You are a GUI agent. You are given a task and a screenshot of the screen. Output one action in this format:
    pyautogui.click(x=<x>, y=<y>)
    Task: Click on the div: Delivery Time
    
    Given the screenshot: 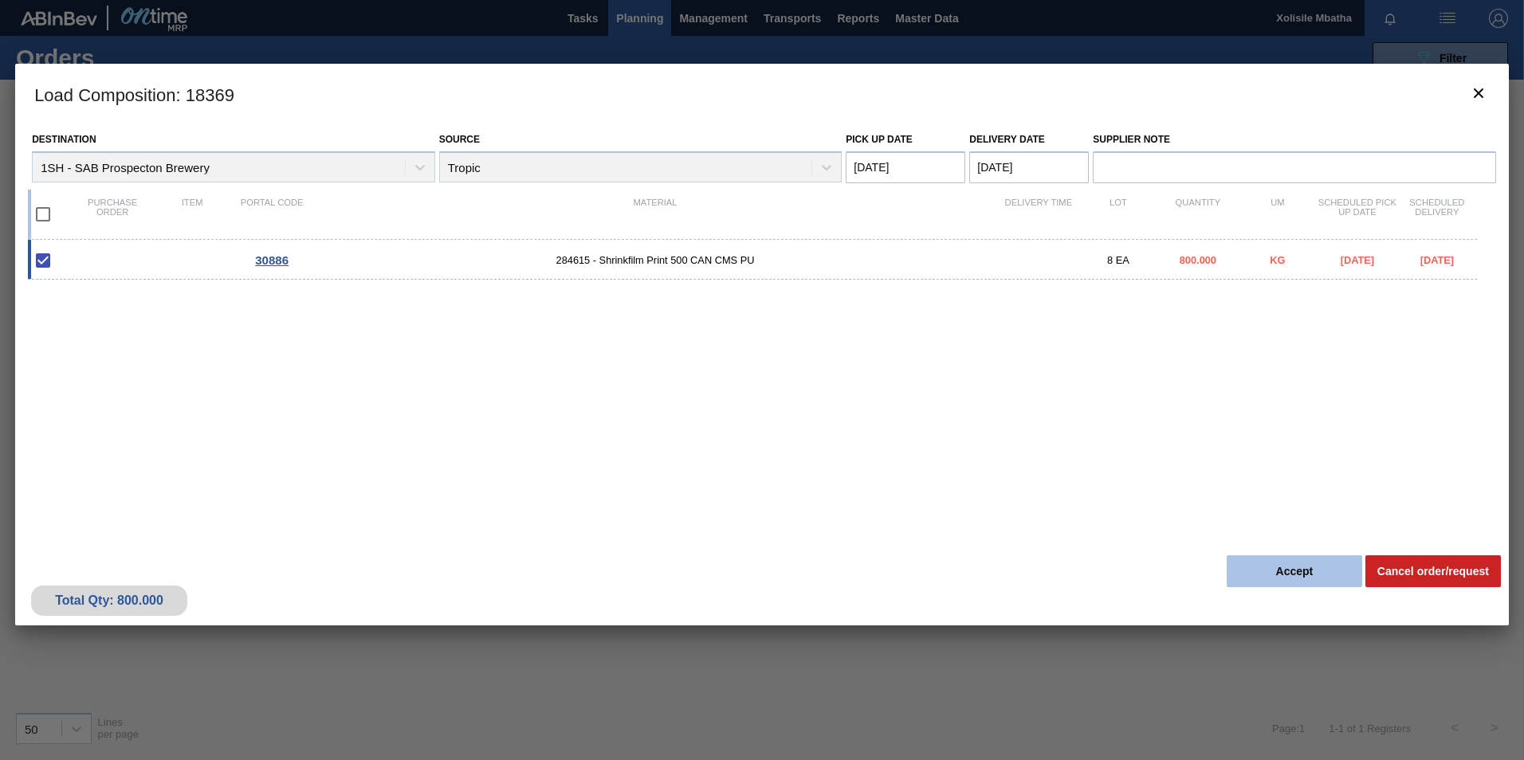 What is the action you would take?
    pyautogui.click(x=1038, y=214)
    